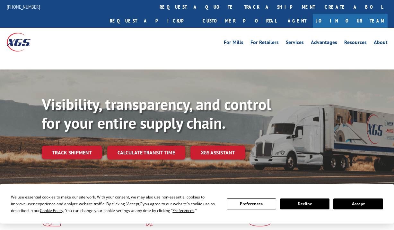  Describe the element at coordinates (305, 204) in the screenshot. I see `button: Decline` at that location.